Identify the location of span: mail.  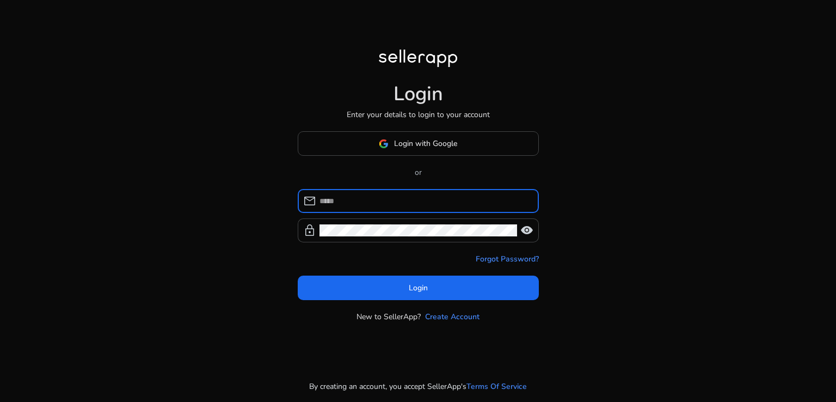
(310, 201).